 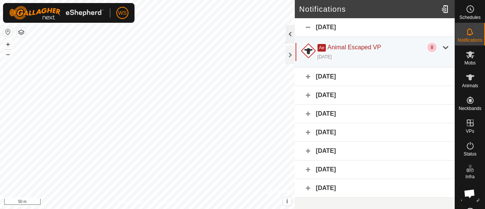 I want to click on img: Gallagher Logo, so click(x=56, y=13).